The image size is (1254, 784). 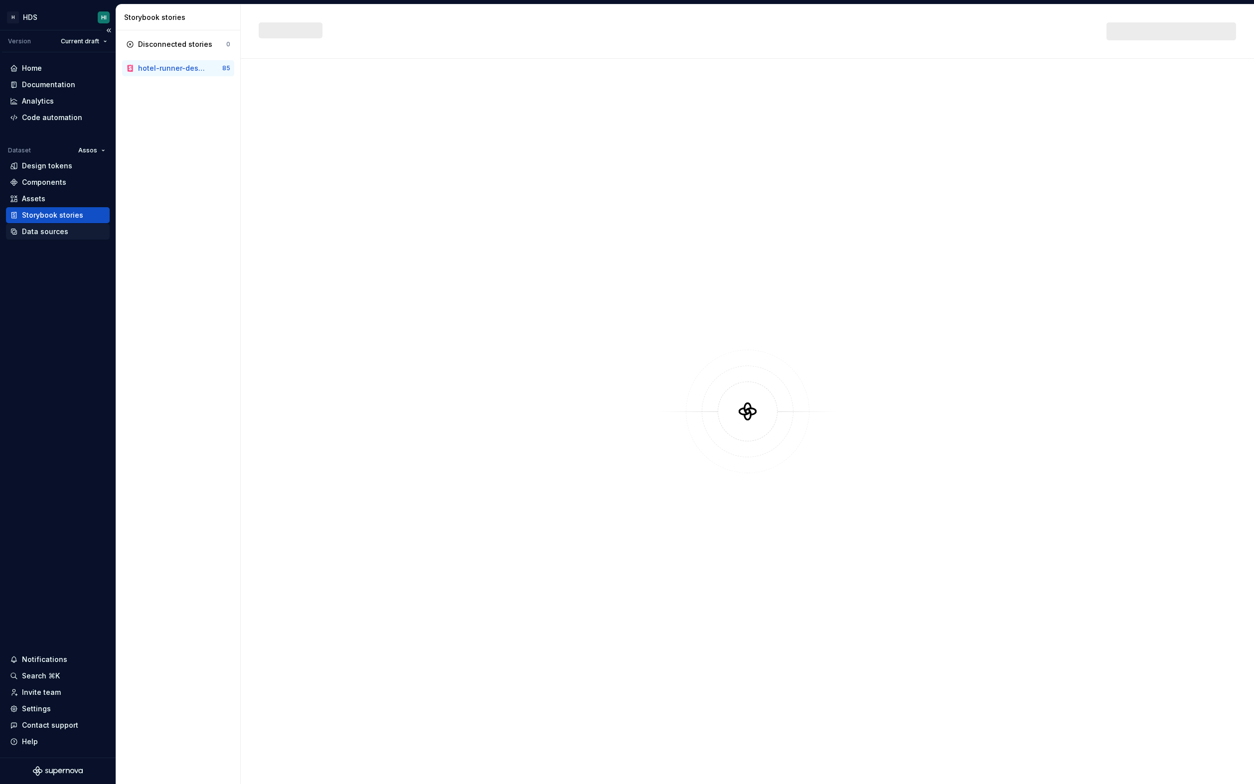 I want to click on a: hotel-runner-design-system85, so click(x=178, y=68).